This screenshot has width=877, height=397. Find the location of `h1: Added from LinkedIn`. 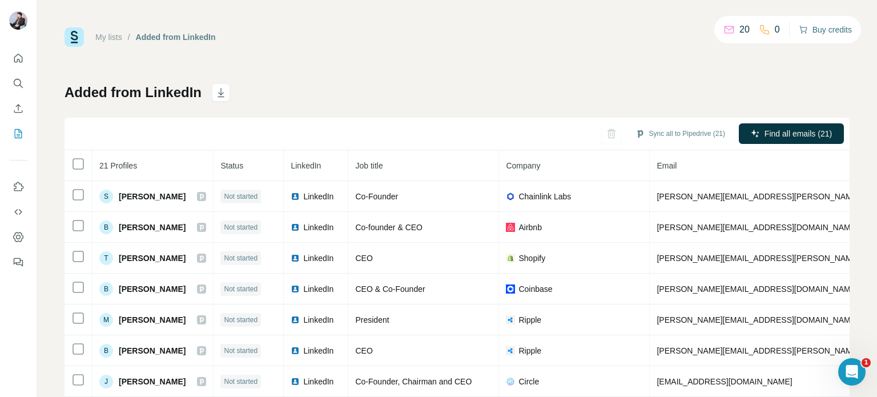

h1: Added from LinkedIn is located at coordinates (133, 93).